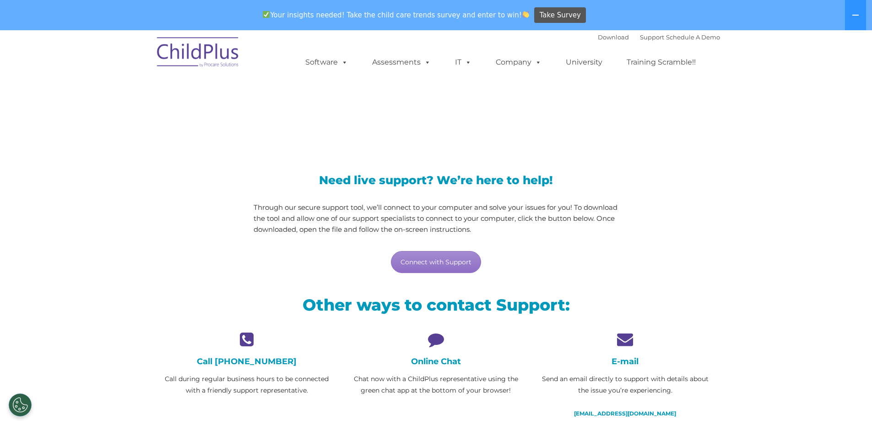 This screenshot has width=872, height=421. Describe the element at coordinates (560, 15) in the screenshot. I see `span: Take Survey` at that location.